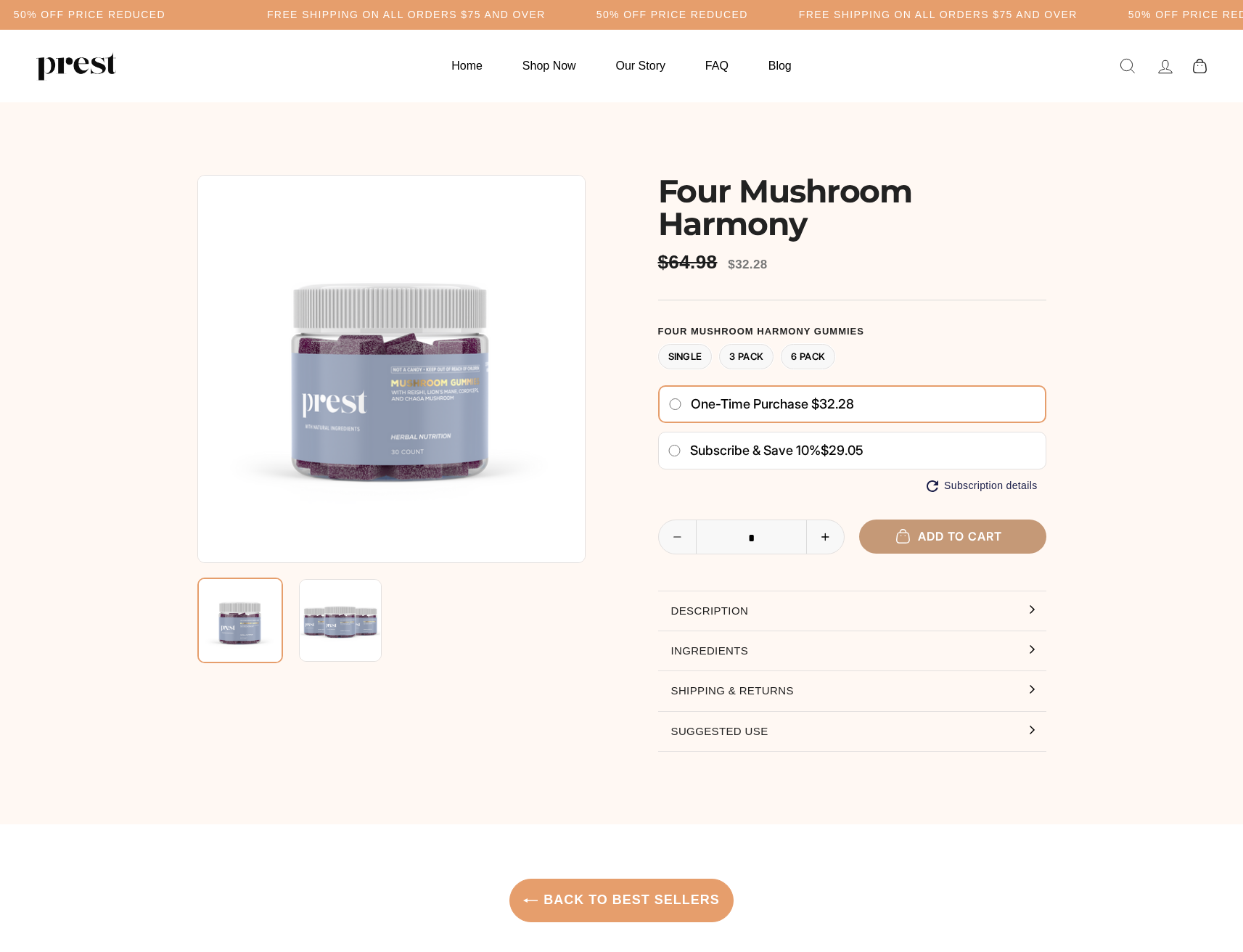 This screenshot has width=1243, height=952. What do you see at coordinates (467, 66) in the screenshot?
I see `a: Home` at bounding box center [467, 66].